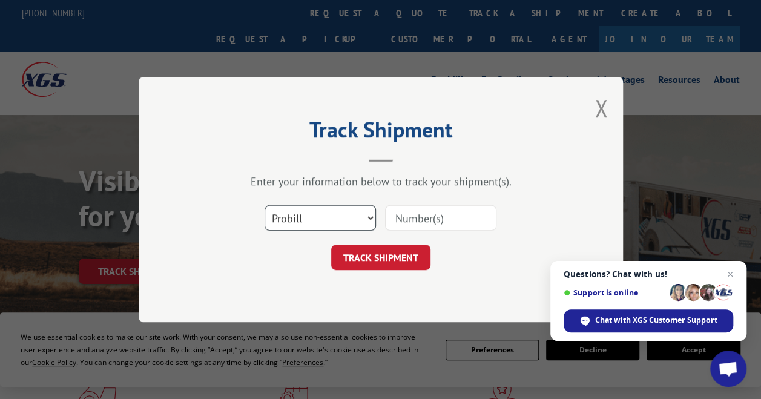 The image size is (761, 399). I want to click on span: Close chat, so click(730, 274).